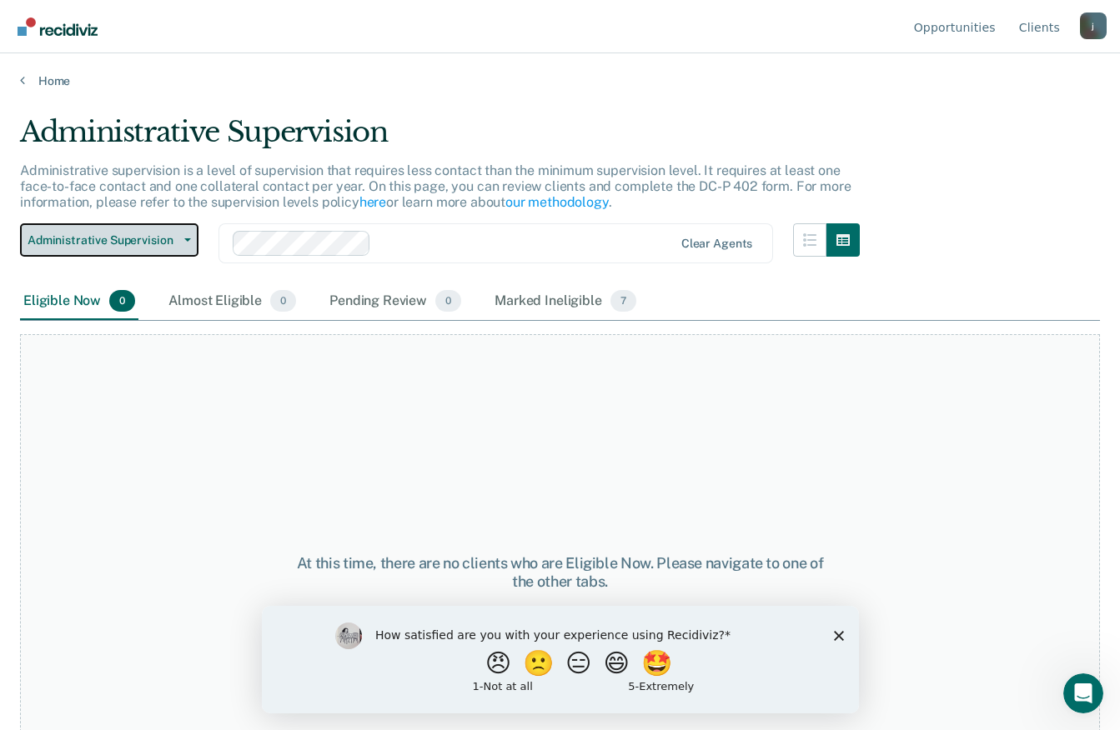 The width and height of the screenshot is (1120, 730). Describe the element at coordinates (1093, 26) in the screenshot. I see `button: Profile dropdown button` at that location.